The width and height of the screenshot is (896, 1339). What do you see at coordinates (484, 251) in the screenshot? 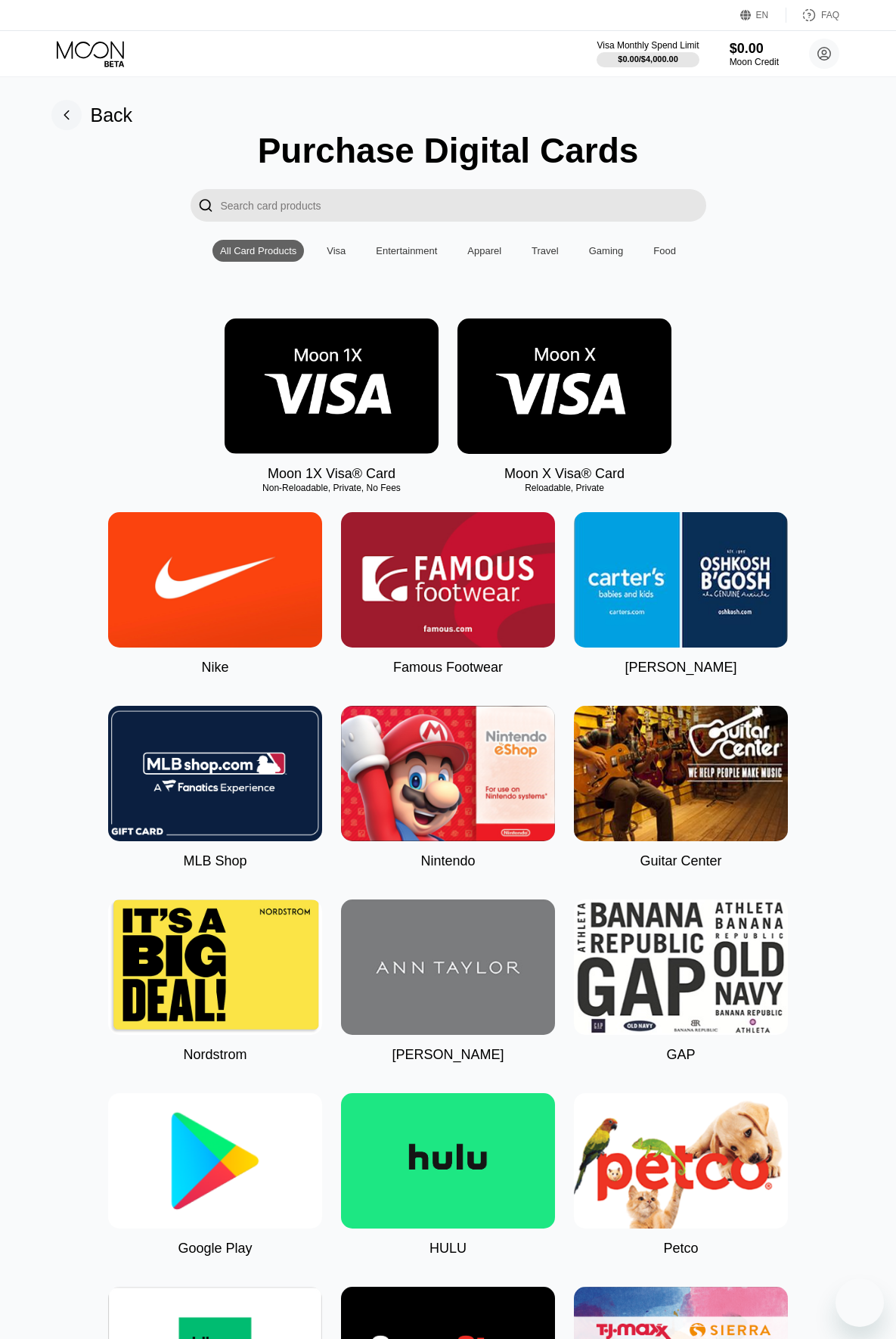
I see `div: Apparel` at bounding box center [484, 251].